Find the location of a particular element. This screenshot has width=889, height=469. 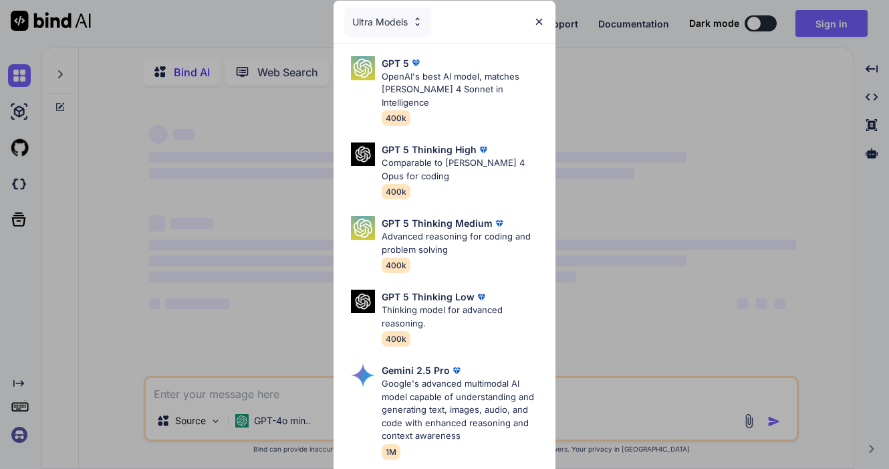

p: Thinking model for advanced reasoning. is located at coordinates (463, 316).